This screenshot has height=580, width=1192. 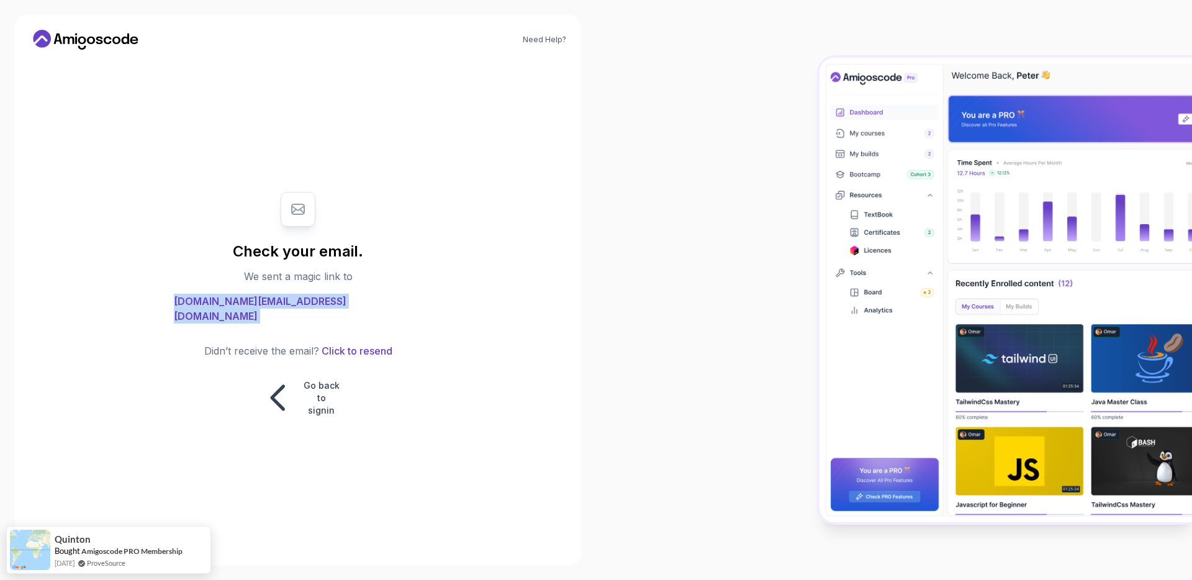 What do you see at coordinates (298, 397) in the screenshot?
I see `button: Go back to signin` at bounding box center [298, 397].